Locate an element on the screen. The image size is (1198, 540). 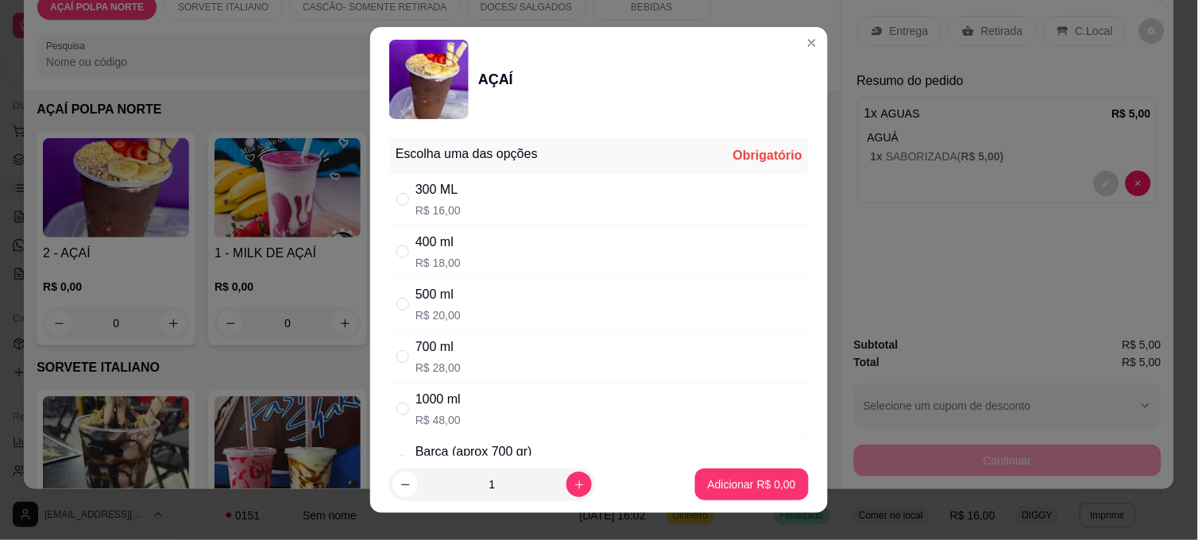
div: Escolha uma das opções is located at coordinates (466, 154).